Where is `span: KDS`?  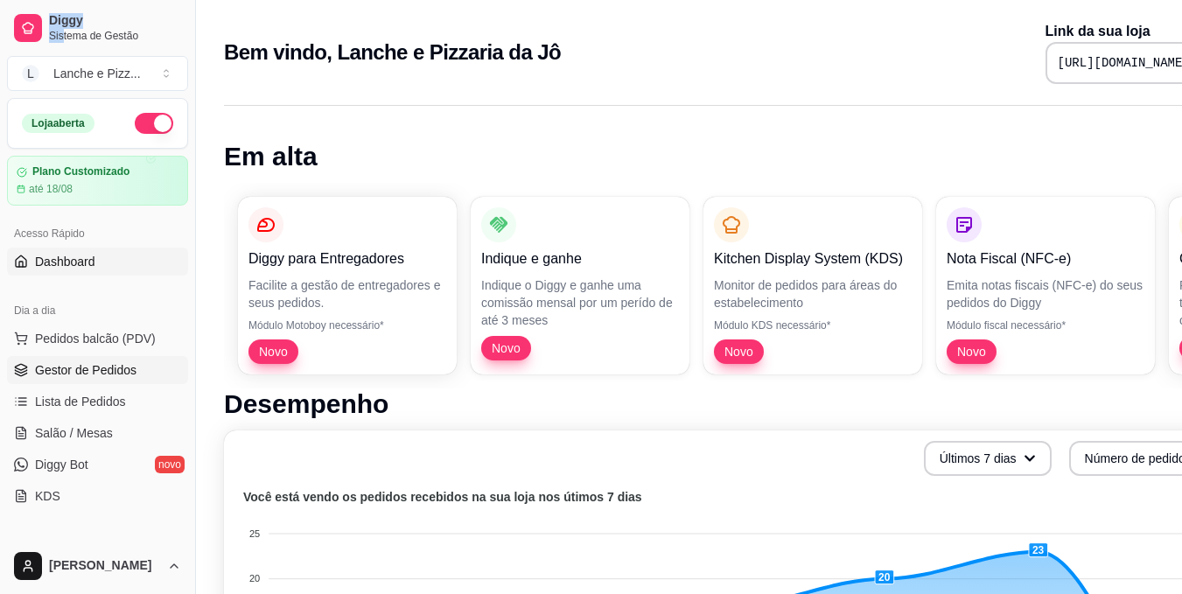 span: KDS is located at coordinates (47, 496).